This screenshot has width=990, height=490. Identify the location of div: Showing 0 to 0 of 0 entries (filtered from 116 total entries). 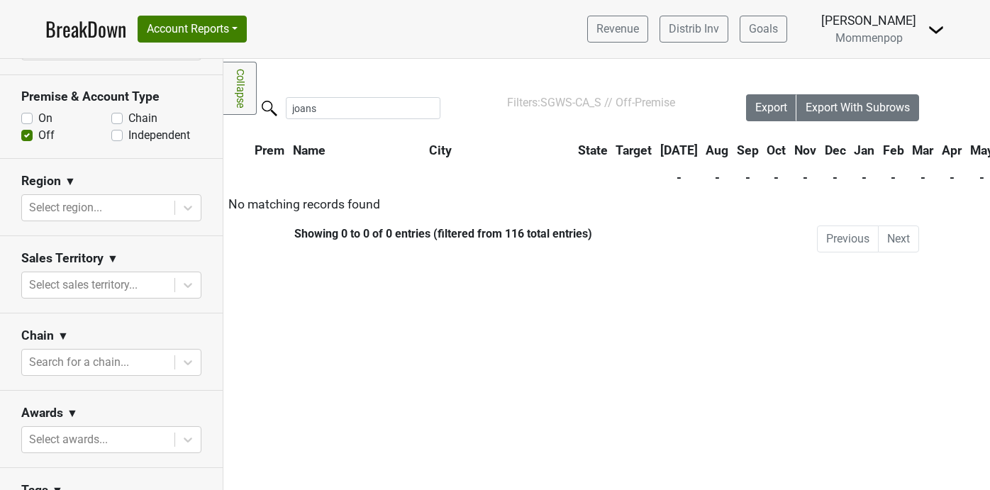
(408, 233).